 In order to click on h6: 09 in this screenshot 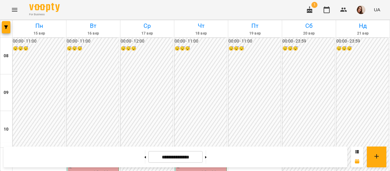, I will do `click(6, 92)`.